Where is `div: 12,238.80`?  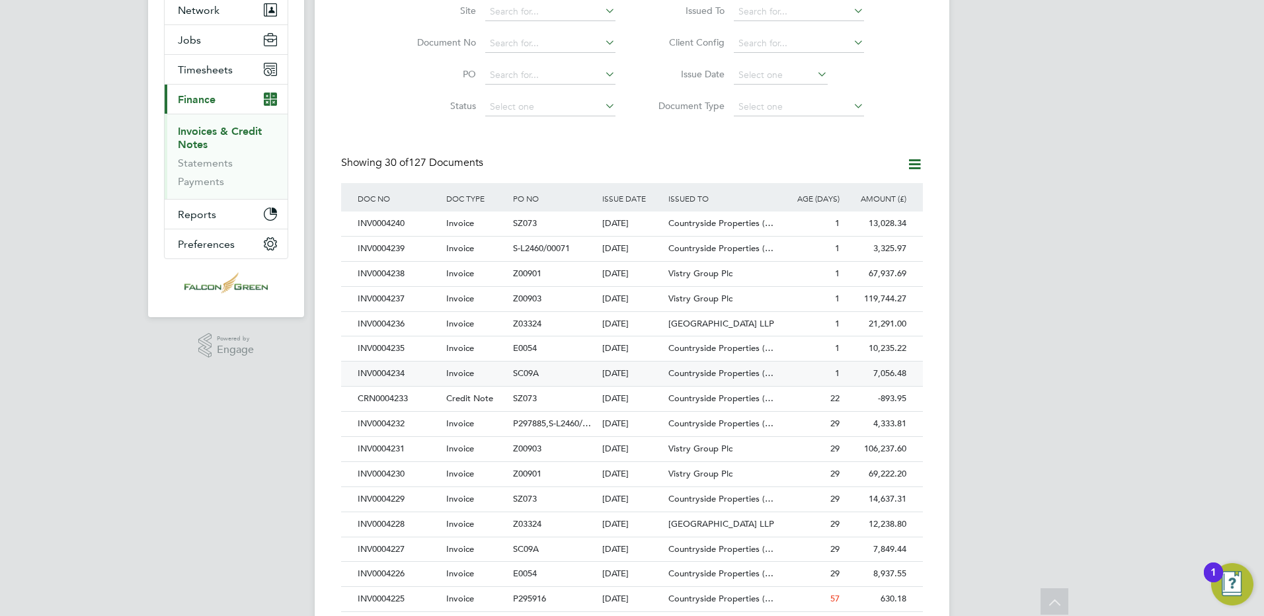 div: 12,238.80 is located at coordinates (876, 524).